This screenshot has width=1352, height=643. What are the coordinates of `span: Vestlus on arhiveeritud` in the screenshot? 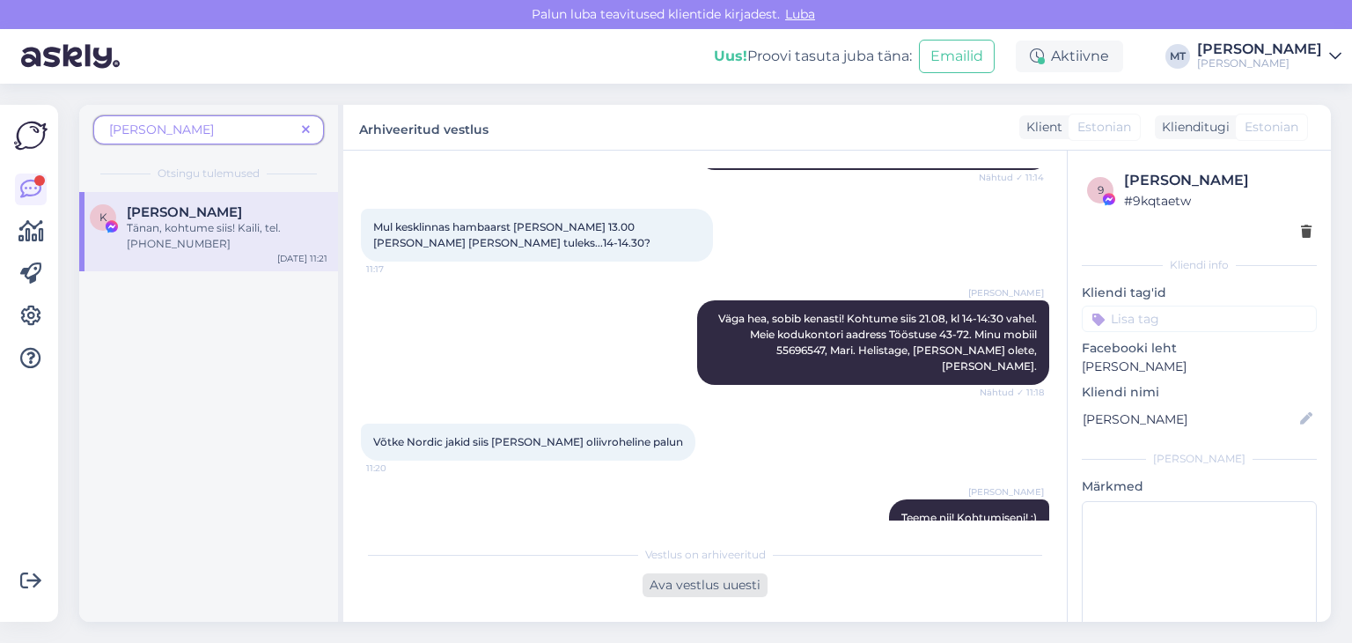 It's located at (705, 555).